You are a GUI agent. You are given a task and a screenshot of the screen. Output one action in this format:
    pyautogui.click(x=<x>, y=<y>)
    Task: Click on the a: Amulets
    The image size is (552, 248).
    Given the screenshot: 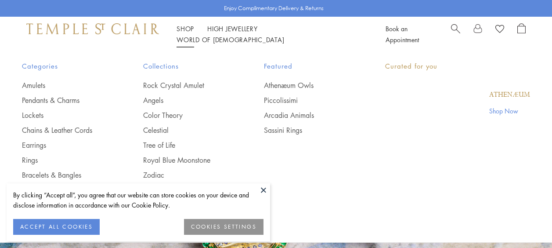 What is the action you would take?
    pyautogui.click(x=65, y=85)
    